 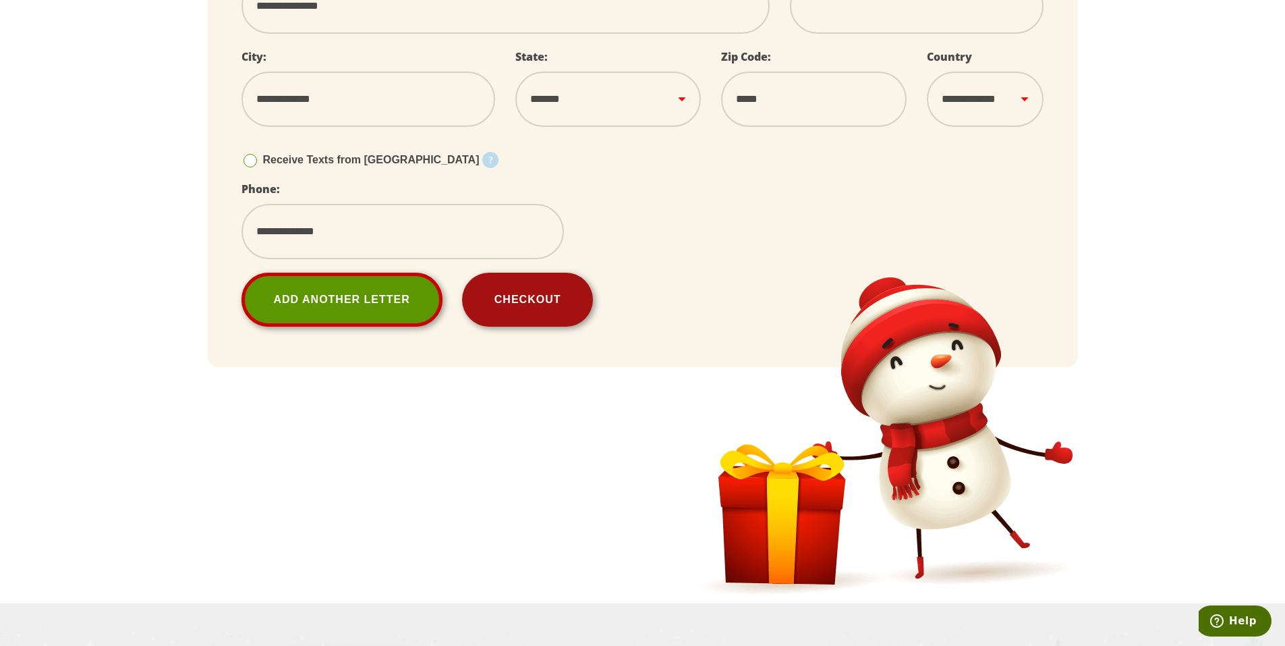 What do you see at coordinates (254, 57) in the screenshot?
I see `label: City:` at bounding box center [254, 57].